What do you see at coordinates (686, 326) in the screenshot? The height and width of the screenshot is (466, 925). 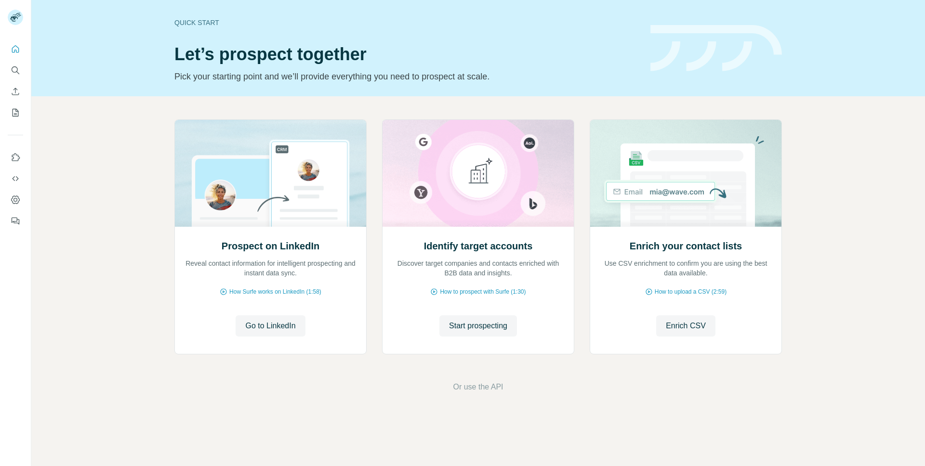 I see `span: Enrich CSV` at bounding box center [686, 326].